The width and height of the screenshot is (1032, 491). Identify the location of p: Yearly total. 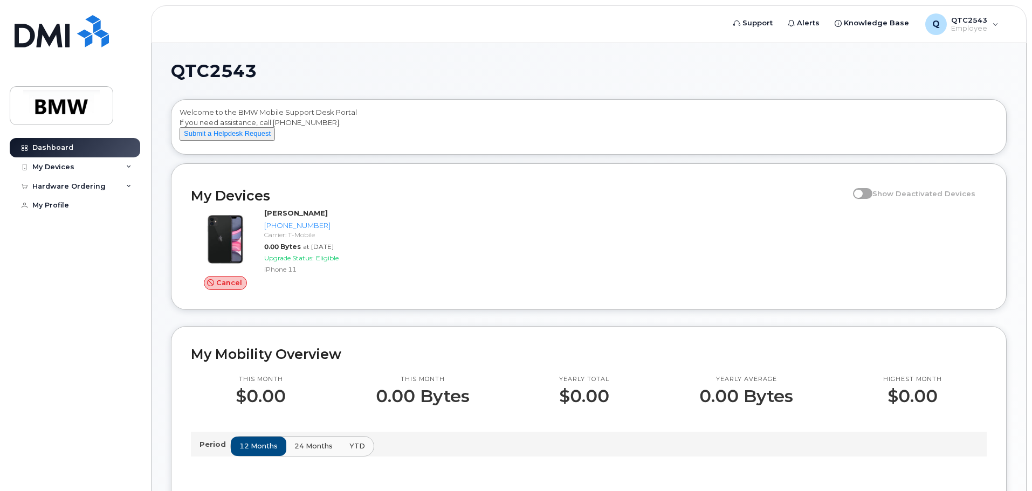
(584, 379).